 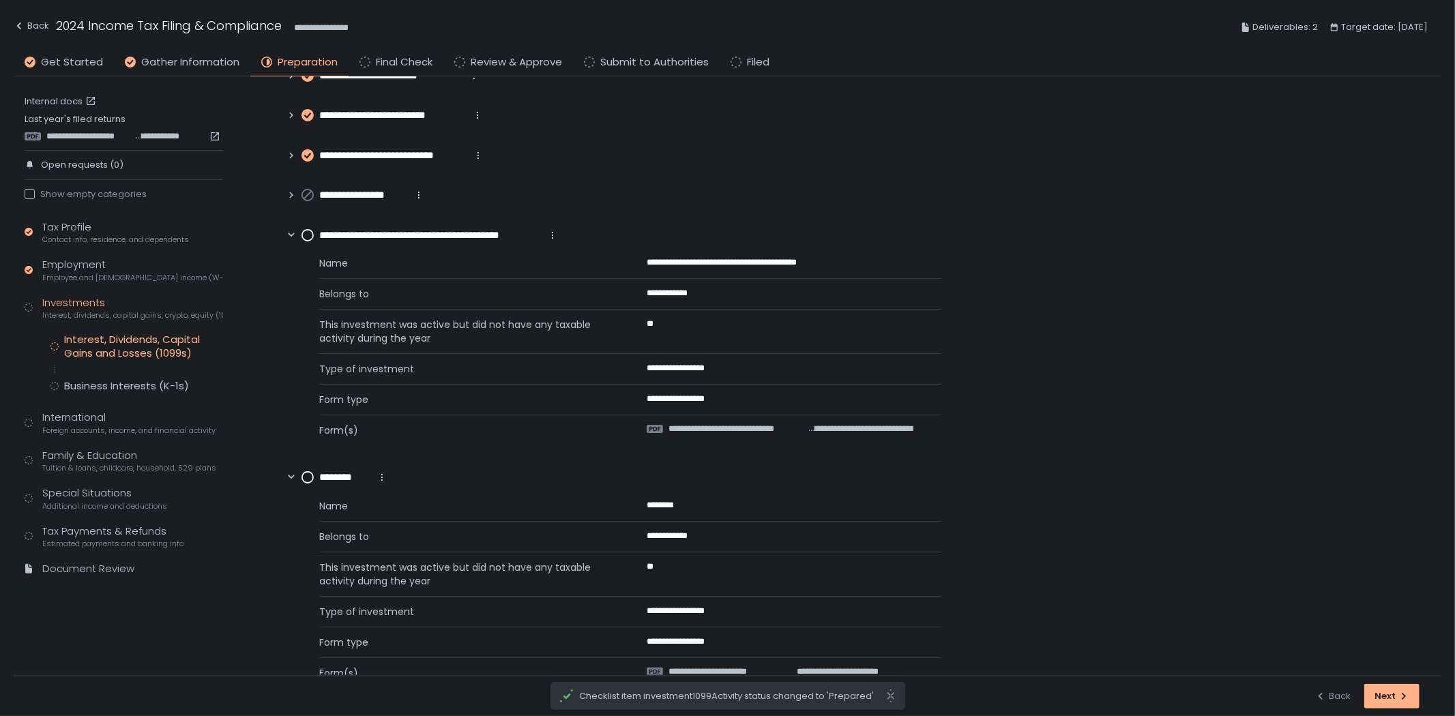 I want to click on span: Deliverables: 2, so click(x=1285, y=27).